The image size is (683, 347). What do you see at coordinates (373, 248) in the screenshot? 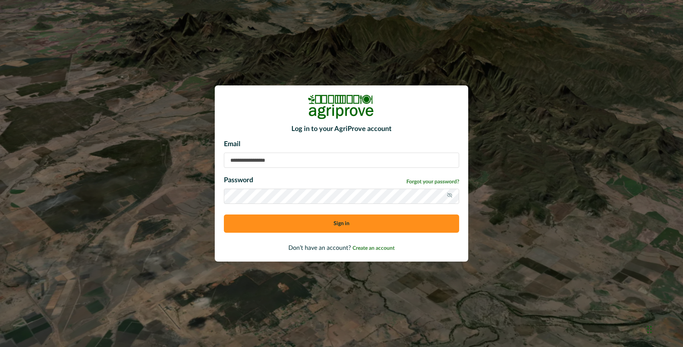
I see `span: Create an account` at bounding box center [373, 248].